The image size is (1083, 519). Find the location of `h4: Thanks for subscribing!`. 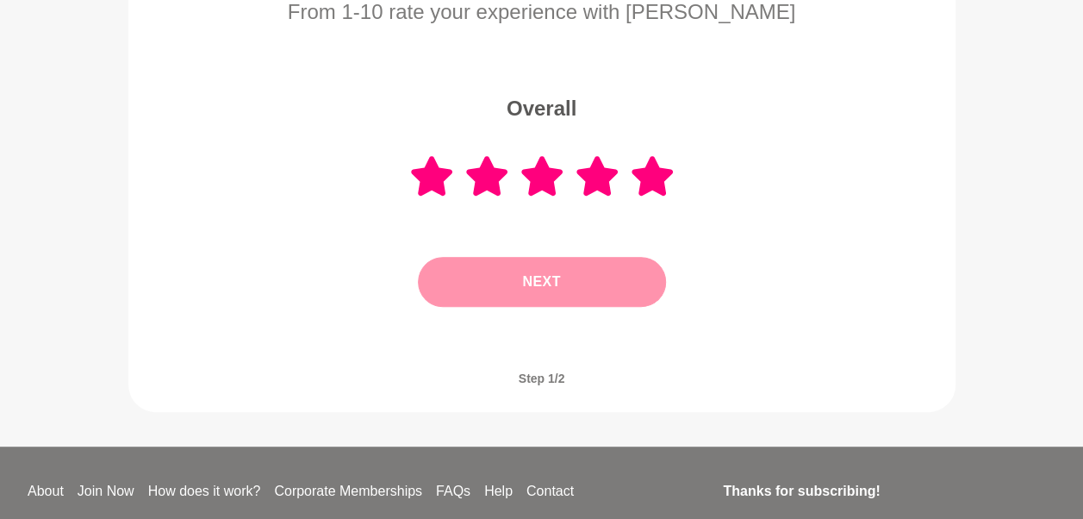

h4: Thanks for subscribing! is located at coordinates (884, 491).